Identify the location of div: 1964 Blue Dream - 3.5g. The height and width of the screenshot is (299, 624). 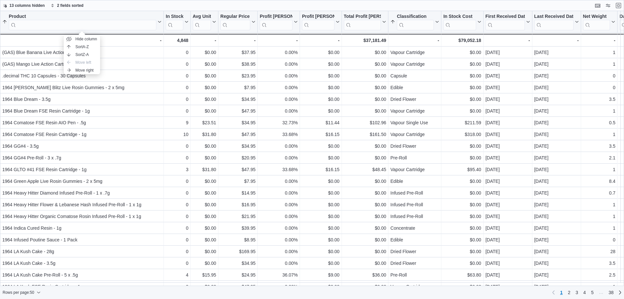
(82, 99).